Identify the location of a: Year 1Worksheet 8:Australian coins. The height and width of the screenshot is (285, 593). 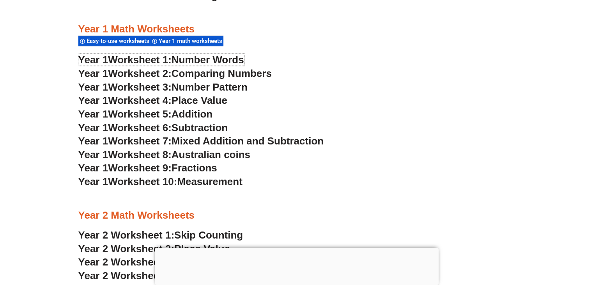
(164, 154).